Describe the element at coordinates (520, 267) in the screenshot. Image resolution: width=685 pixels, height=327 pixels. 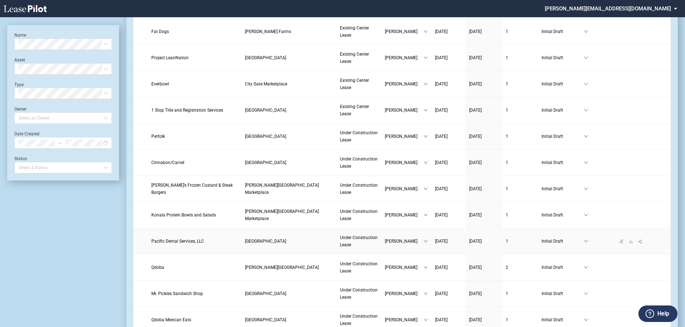
I see `a: 2` at that location.